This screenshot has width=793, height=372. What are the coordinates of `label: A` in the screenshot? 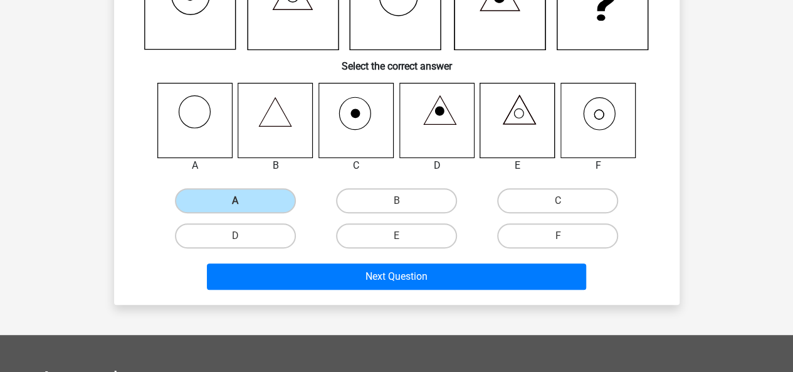 It's located at (235, 201).